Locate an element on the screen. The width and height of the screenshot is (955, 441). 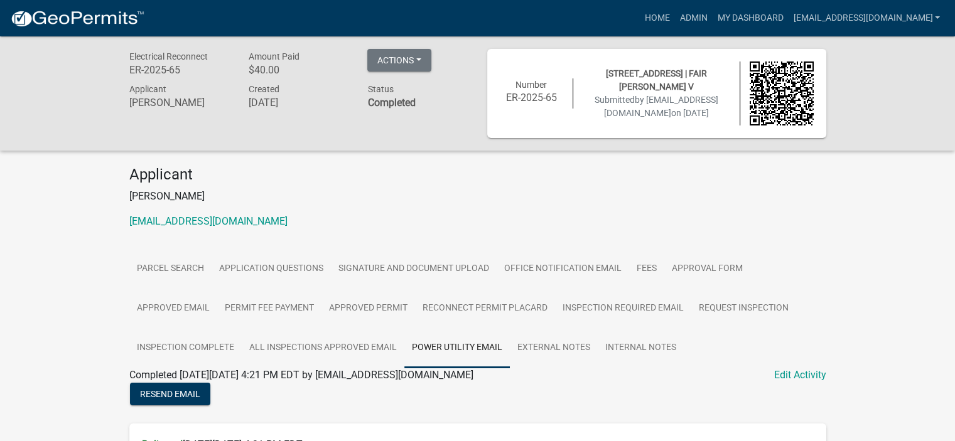
span: Resend Email is located at coordinates (170, 394).